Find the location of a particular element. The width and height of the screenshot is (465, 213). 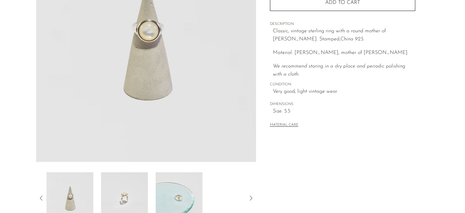

span: DESCRIPTION is located at coordinates (342, 24).